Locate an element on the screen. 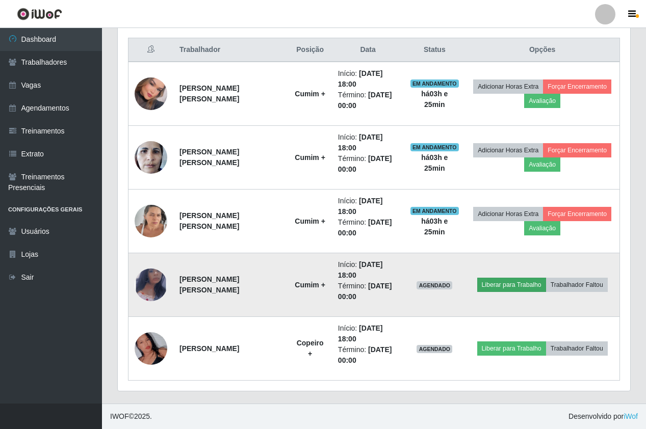 Image resolution: width=646 pixels, height=429 pixels. img: 1748046228717.jpeg is located at coordinates (151, 285).